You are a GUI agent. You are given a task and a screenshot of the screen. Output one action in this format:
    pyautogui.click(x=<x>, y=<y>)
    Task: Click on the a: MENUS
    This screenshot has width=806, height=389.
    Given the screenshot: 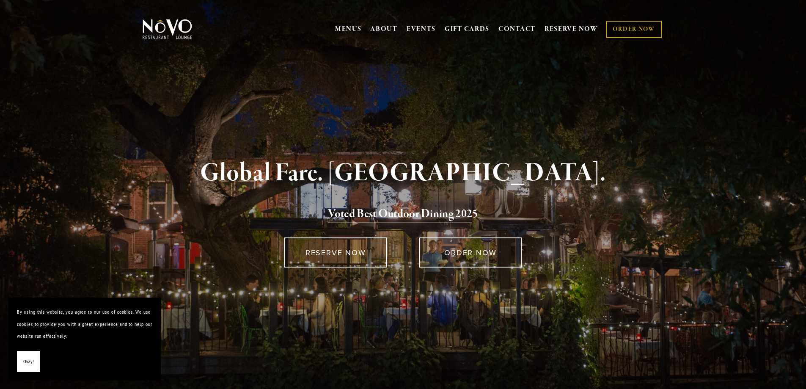 What is the action you would take?
    pyautogui.click(x=348, y=29)
    